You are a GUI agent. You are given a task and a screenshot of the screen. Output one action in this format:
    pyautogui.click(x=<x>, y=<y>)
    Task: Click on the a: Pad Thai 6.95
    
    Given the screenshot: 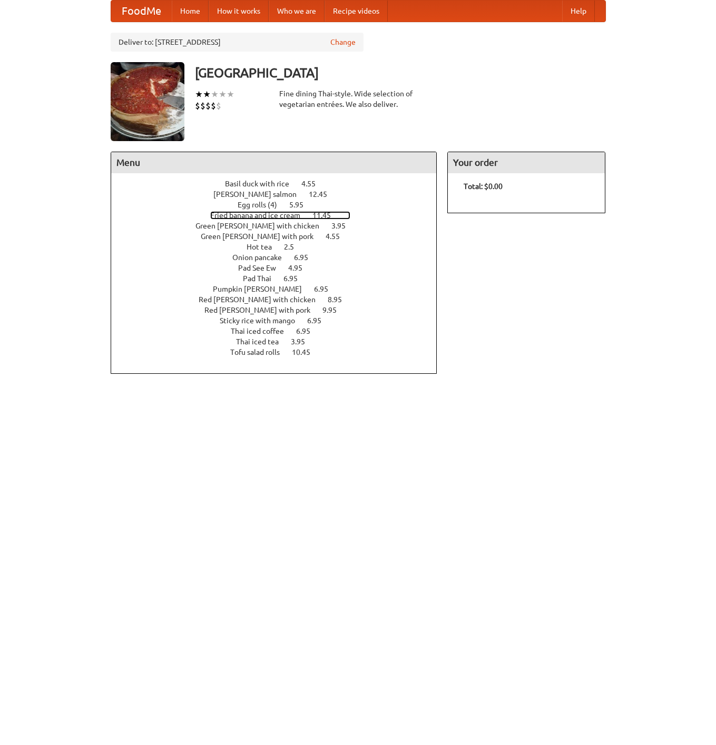 What is the action you would take?
    pyautogui.click(x=280, y=279)
    